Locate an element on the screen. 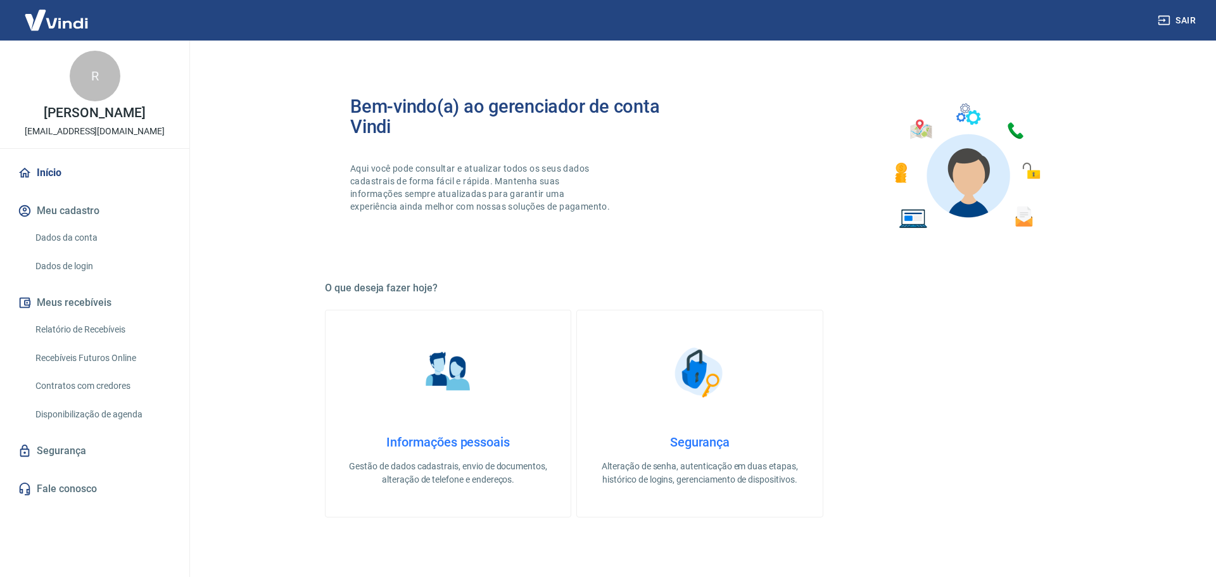  button: Meu cadastro is located at coordinates (94, 211).